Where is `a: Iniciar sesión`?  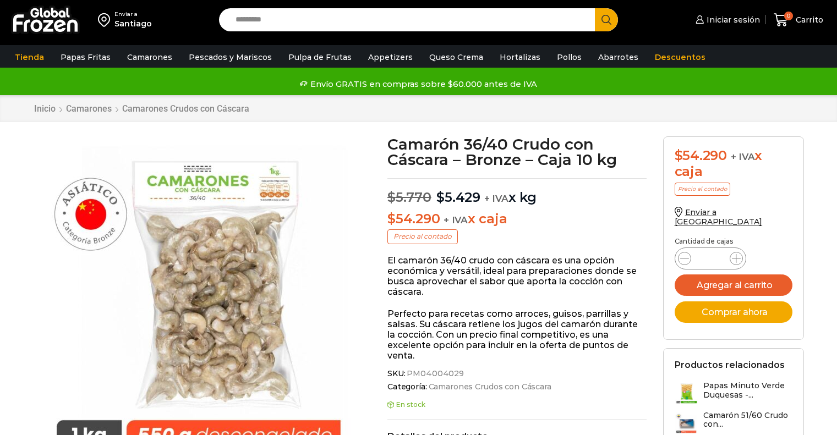 a: Iniciar sesión is located at coordinates (726, 20).